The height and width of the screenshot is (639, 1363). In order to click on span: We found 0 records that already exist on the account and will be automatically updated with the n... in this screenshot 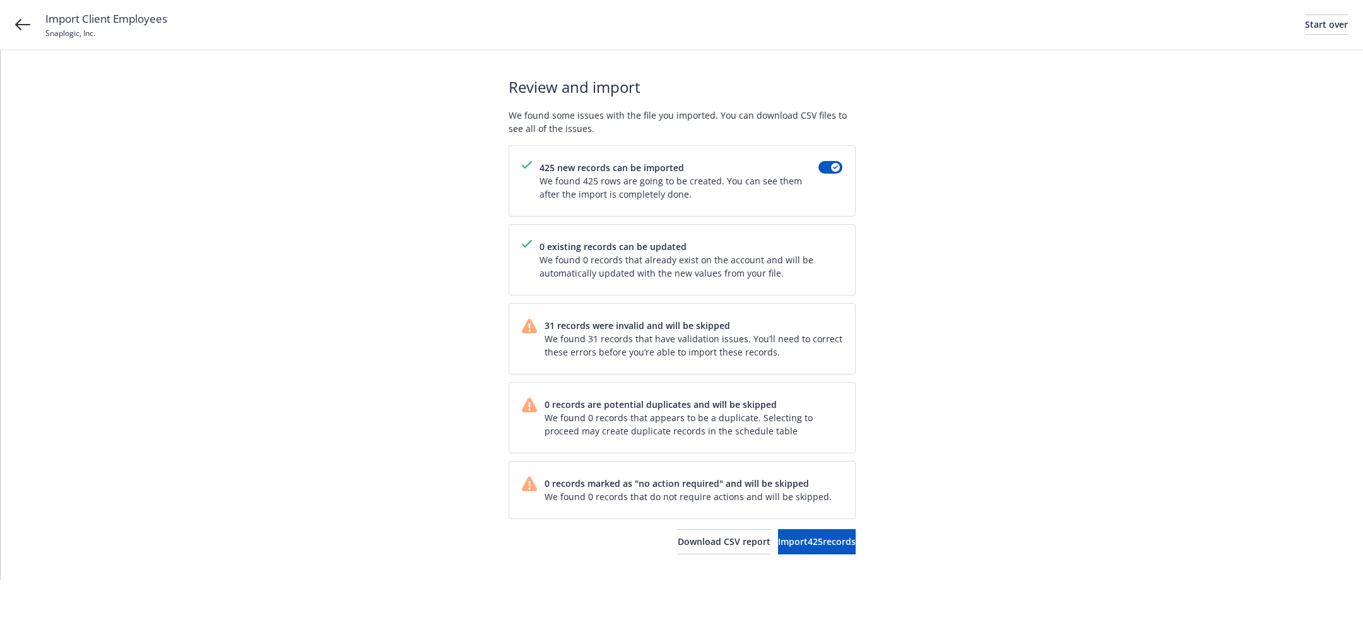, I will do `click(691, 266)`.